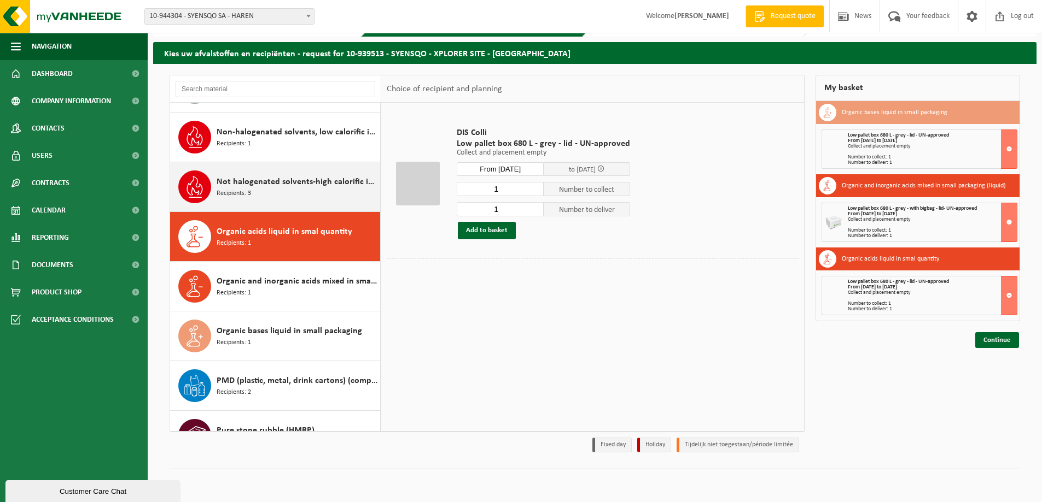 This screenshot has width=1042, height=502. What do you see at coordinates (284, 232) in the screenshot?
I see `span: Organic acids liquid in smal quantity` at bounding box center [284, 232].